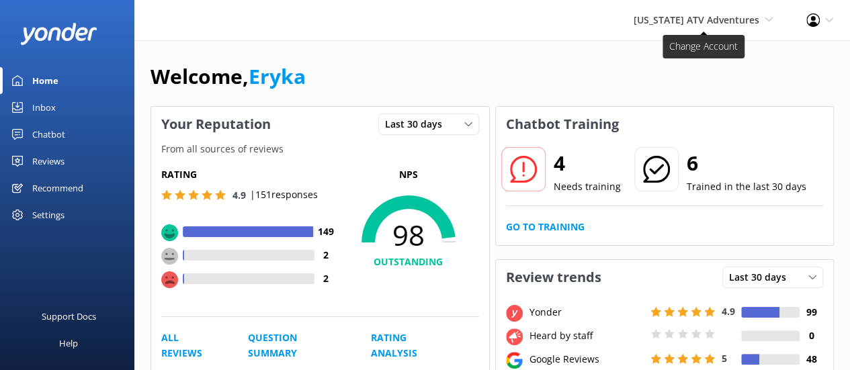 This screenshot has width=850, height=370. Describe the element at coordinates (811, 336) in the screenshot. I see `h4: 0` at that location.